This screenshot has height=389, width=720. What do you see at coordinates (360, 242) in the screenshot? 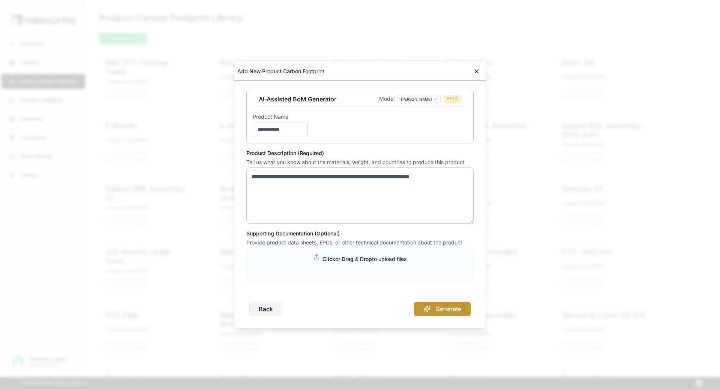
I see `p: Provide product data sheets, EPDs, or other technical documentation about the product` at bounding box center [360, 242].